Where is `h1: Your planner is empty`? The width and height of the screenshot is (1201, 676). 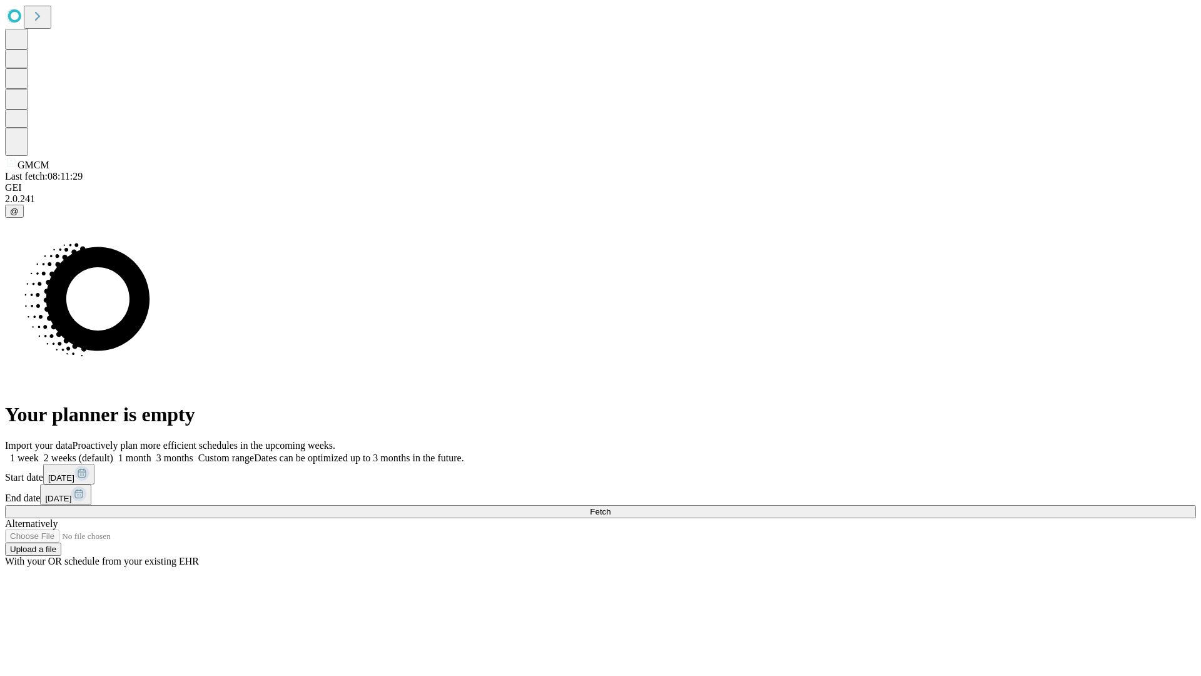
h1: Your planner is empty is located at coordinates (601, 414).